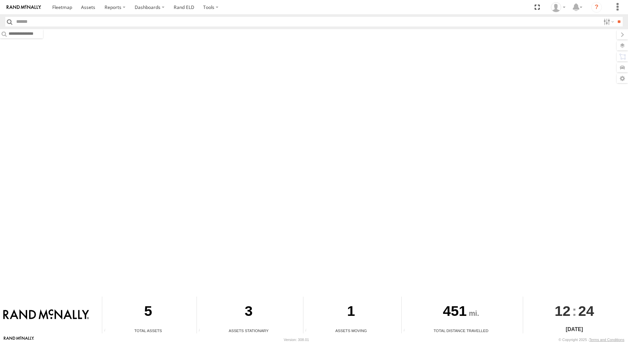  Describe the element at coordinates (607, 340) in the screenshot. I see `a: Terms and Conditions` at that location.